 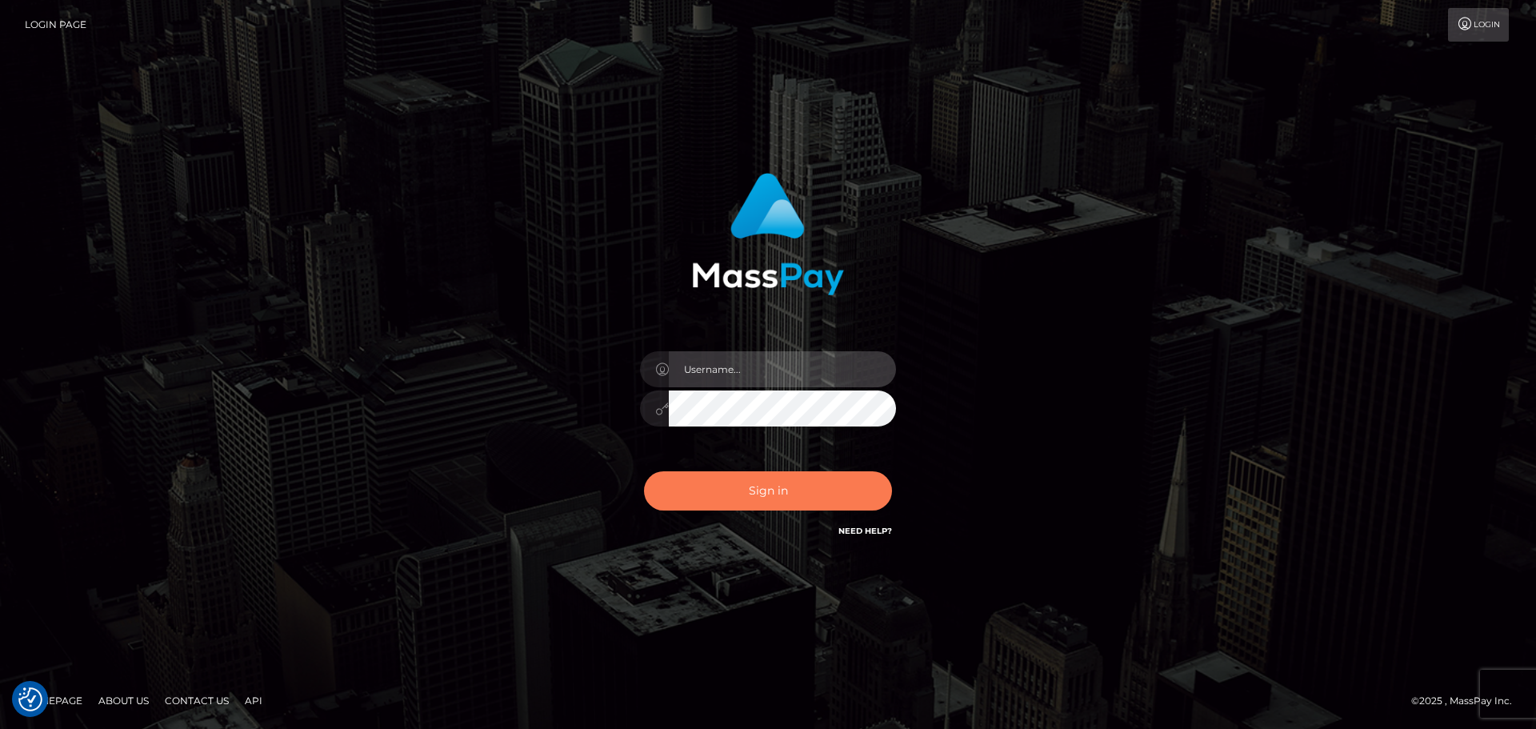 I want to click on a: Login Page, so click(x=55, y=25).